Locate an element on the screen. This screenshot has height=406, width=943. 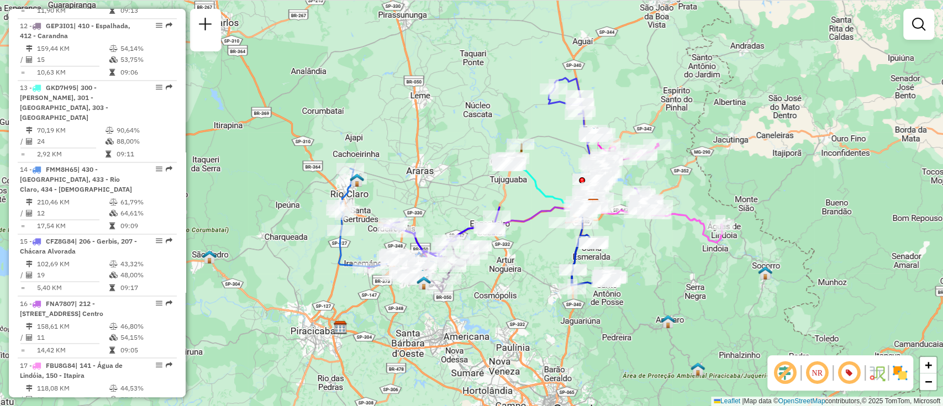
td: 210,46 KM is located at coordinates (72, 202).